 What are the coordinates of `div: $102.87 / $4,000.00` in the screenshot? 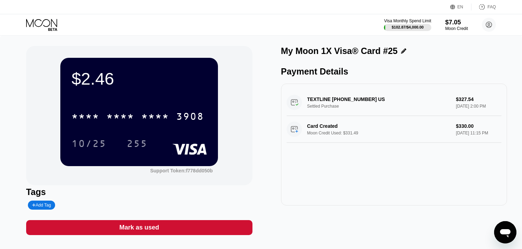 It's located at (408, 27).